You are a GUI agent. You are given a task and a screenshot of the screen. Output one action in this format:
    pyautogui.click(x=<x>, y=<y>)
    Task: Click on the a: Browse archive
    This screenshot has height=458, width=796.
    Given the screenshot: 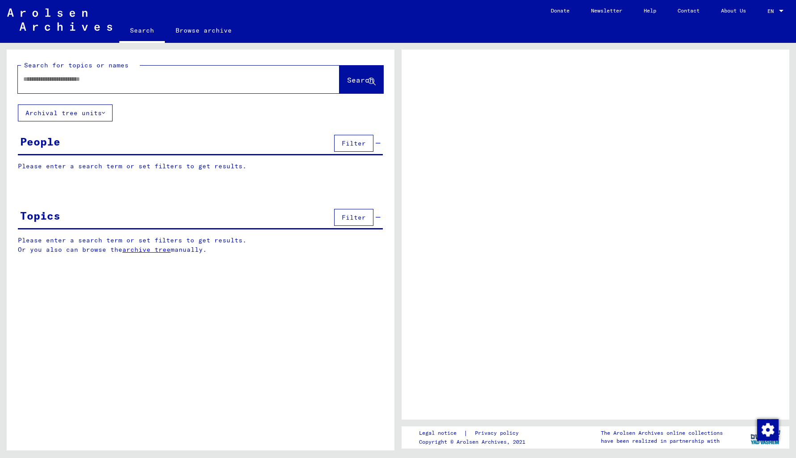 What is the action you would take?
    pyautogui.click(x=204, y=30)
    